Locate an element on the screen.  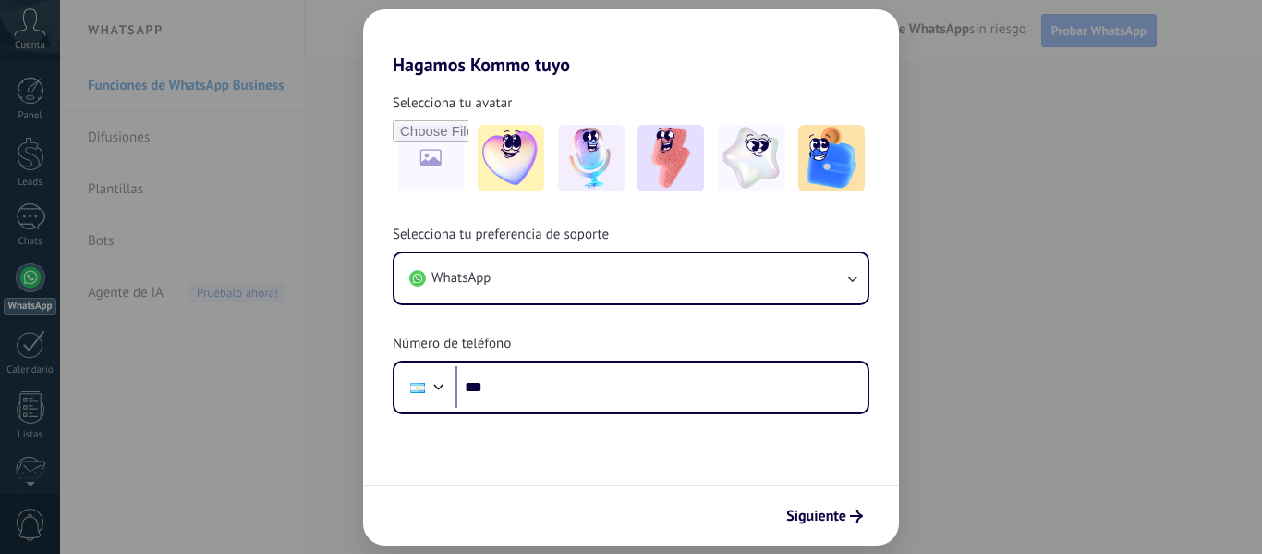
span: WhatsApp is located at coordinates (461, 278).